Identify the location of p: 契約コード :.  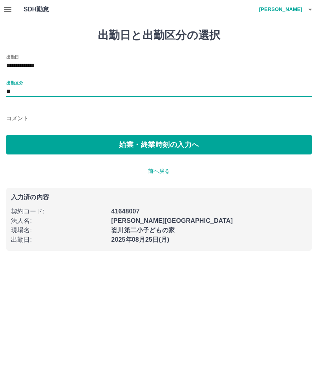
(59, 211).